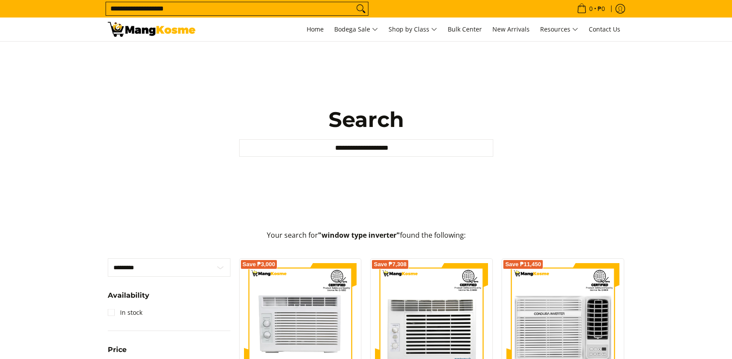 This screenshot has height=359, width=732. What do you see at coordinates (361, 9) in the screenshot?
I see `button: Search` at bounding box center [361, 9].